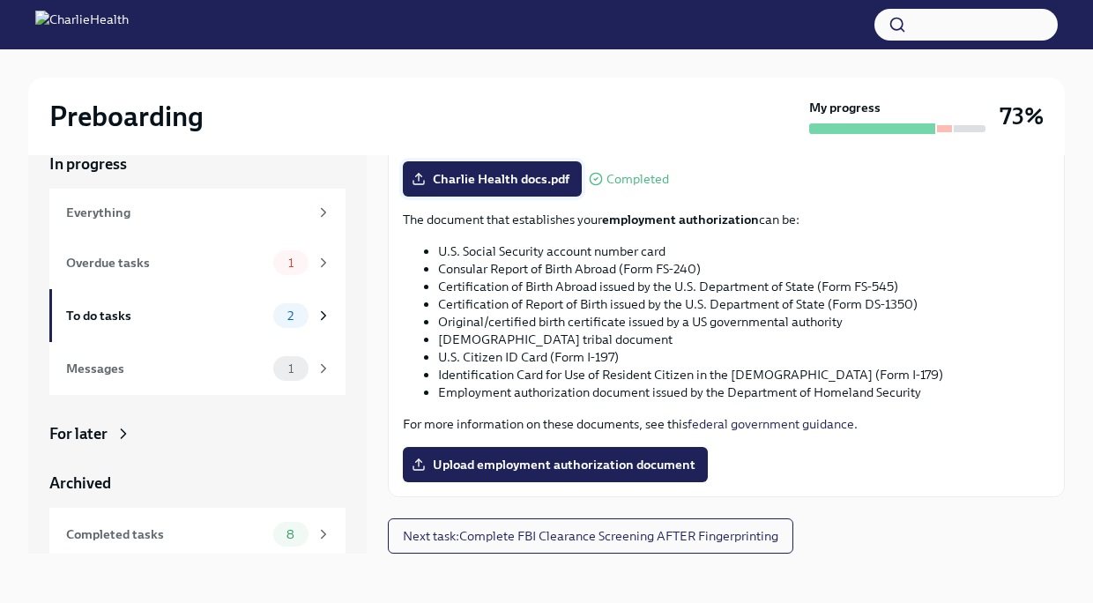 This screenshot has height=603, width=1093. What do you see at coordinates (492, 179) in the screenshot?
I see `label: Charlie Health docs.pdf` at bounding box center [492, 179].